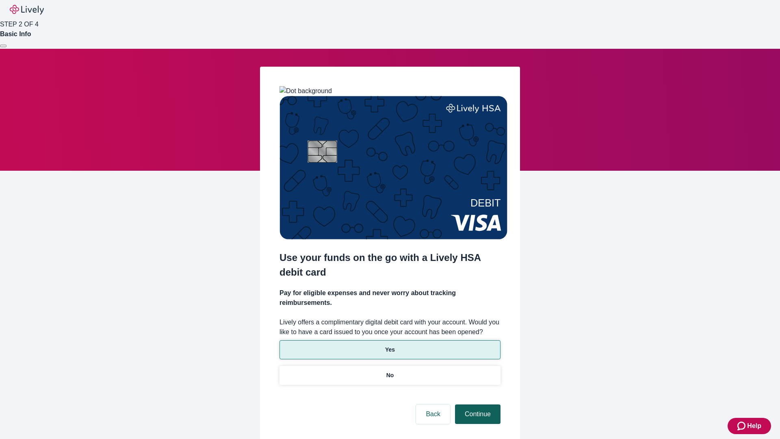 This screenshot has height=439, width=780. Describe the element at coordinates (749, 426) in the screenshot. I see `button: Zendesk support iconHelp` at that location.